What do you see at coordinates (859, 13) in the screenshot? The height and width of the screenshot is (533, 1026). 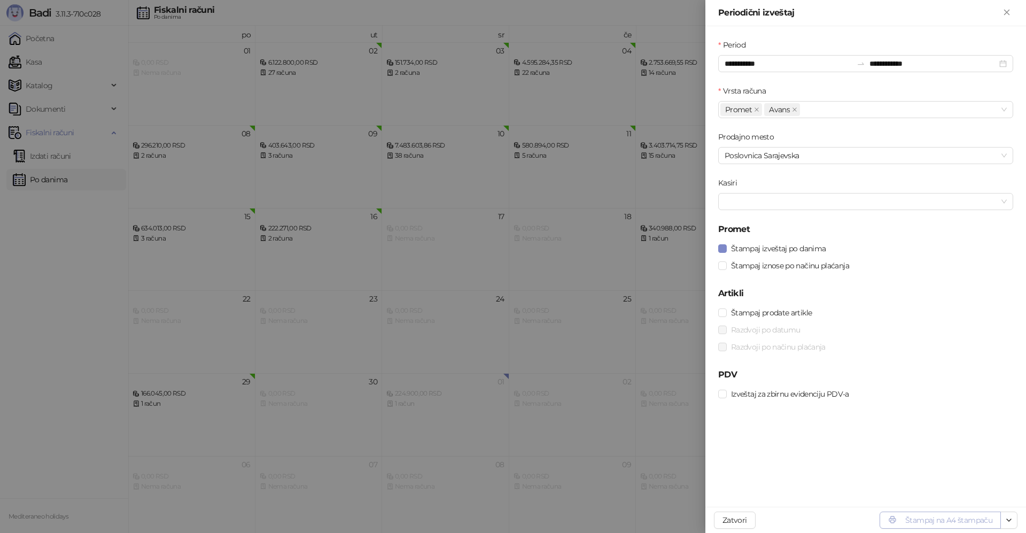 I see `div: Periodični izveštaj` at bounding box center [859, 13].